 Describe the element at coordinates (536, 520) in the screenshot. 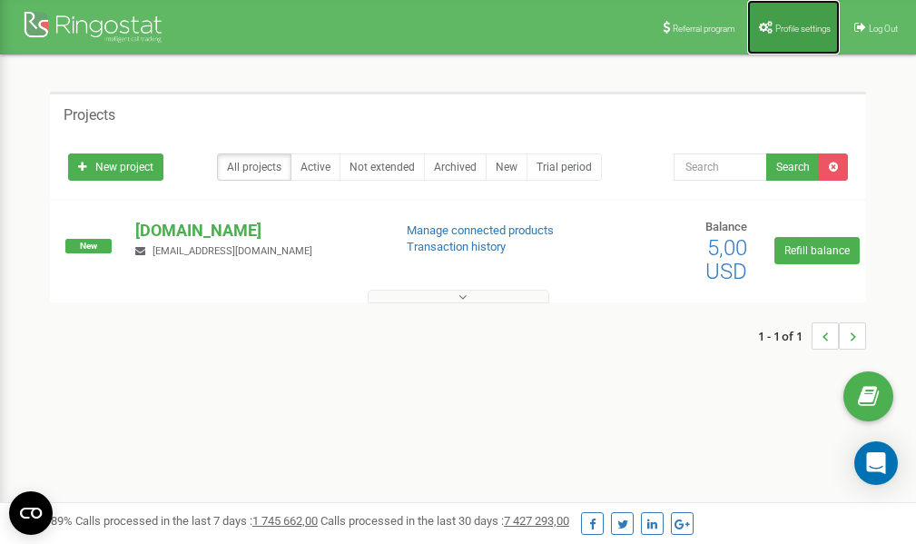

I see `u: 7 427 293,00` at that location.